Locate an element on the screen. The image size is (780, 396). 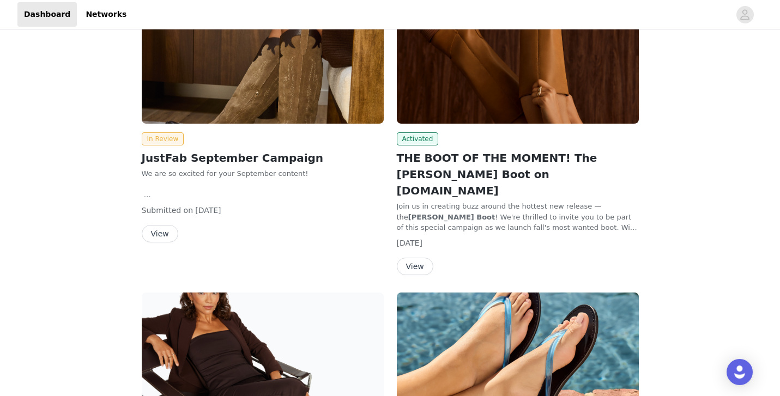
p: Join us in creating buzz around the hottest new release — the ! We're thrilled to invite you to b... is located at coordinates (518, 217).